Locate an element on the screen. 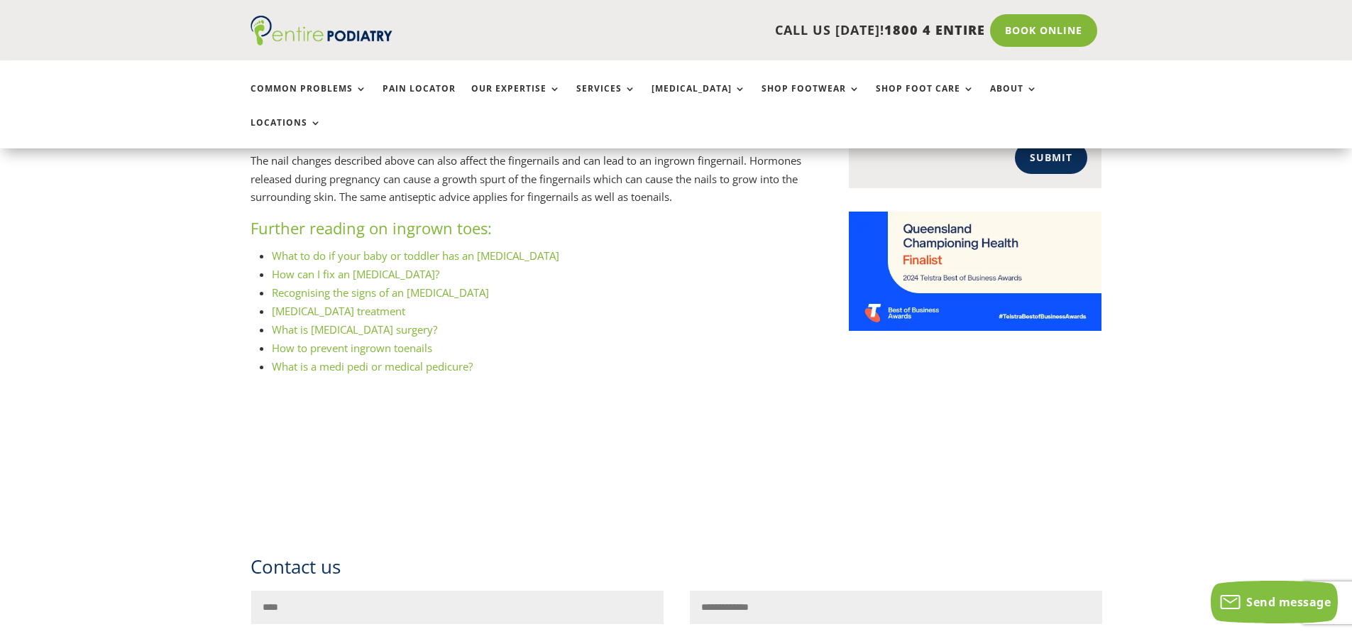 The image size is (1352, 634). span: Send message is located at coordinates (1288, 602).